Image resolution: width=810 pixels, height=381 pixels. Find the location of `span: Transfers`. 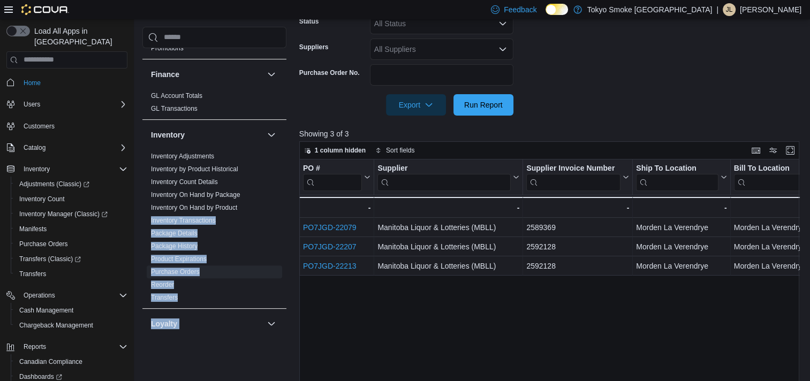

span: Transfers is located at coordinates (71, 274).